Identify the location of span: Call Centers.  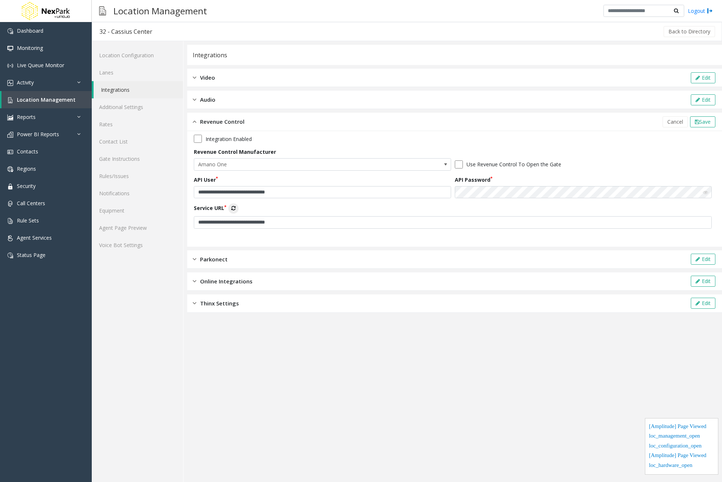
(31, 203).